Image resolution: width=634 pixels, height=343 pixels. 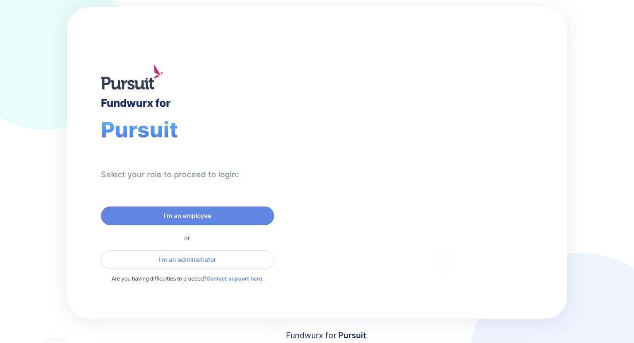 I want to click on a: Contact support here., so click(x=235, y=278).